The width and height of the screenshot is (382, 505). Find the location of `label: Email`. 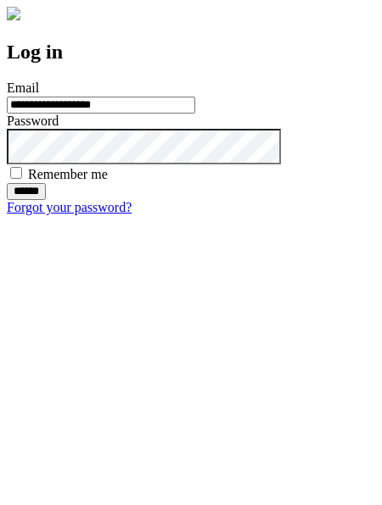

label: Email is located at coordinates (23, 87).